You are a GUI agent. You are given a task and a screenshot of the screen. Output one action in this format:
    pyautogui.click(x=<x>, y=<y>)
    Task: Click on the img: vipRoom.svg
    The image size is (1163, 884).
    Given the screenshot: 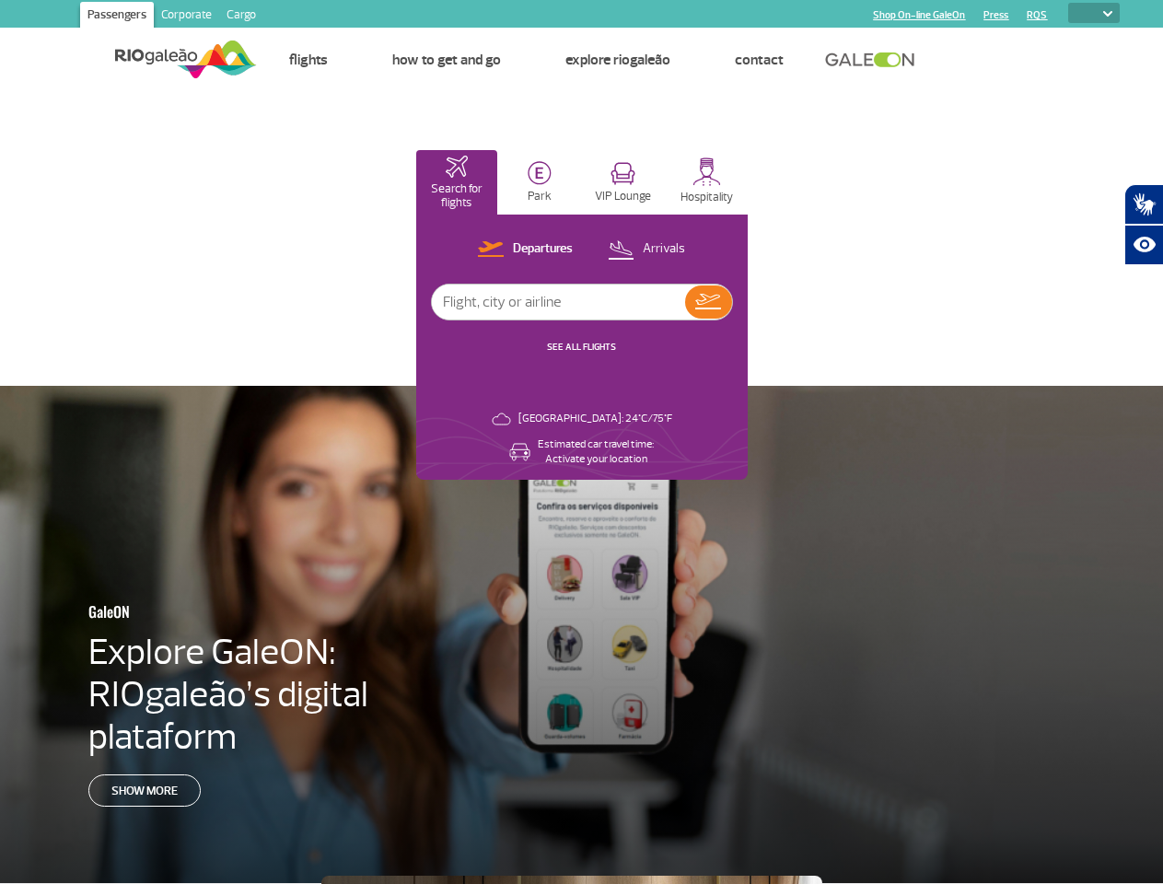 What is the action you would take?
    pyautogui.click(x=622, y=173)
    